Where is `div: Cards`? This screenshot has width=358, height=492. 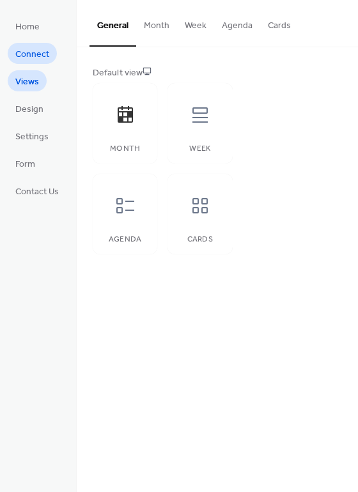 div: Cards is located at coordinates (199, 239).